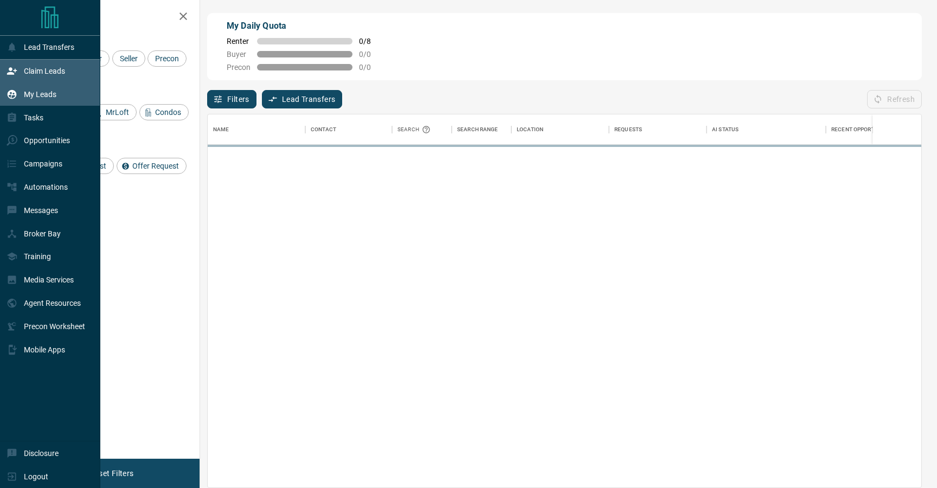 The height and width of the screenshot is (488, 937). Describe the element at coordinates (238, 41) in the screenshot. I see `span: Renter` at that location.